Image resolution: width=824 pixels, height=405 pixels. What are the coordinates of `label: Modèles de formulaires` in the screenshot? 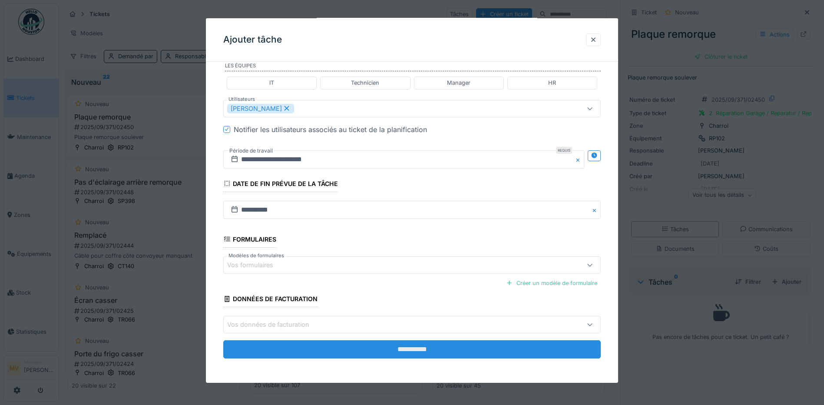 It's located at (256, 256).